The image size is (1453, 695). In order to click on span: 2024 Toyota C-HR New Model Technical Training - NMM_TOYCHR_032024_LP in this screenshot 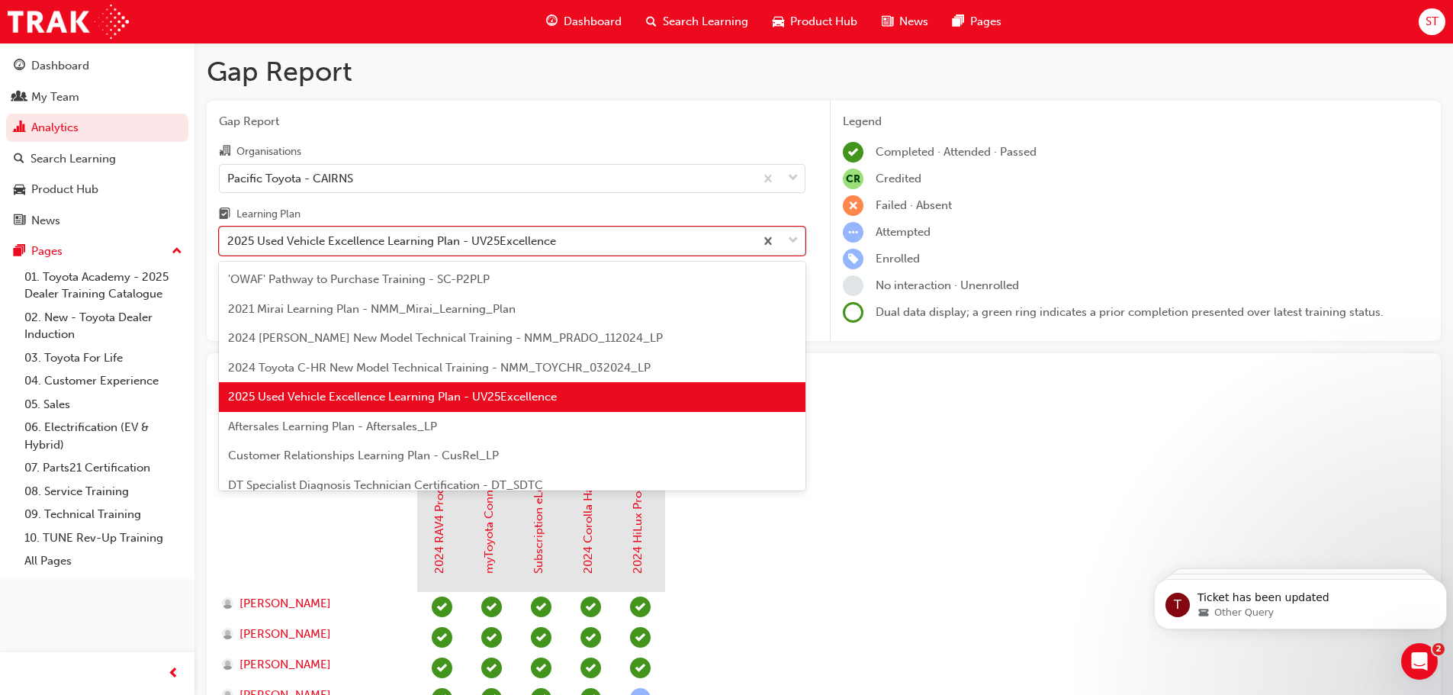, I will do `click(439, 368)`.